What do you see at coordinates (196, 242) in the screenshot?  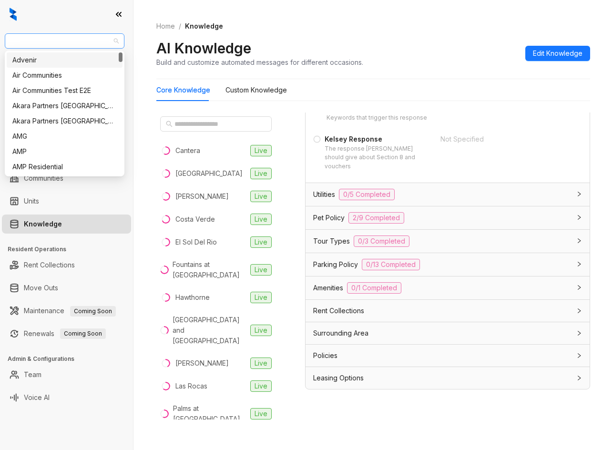 I see `div: El Sol Del Rio` at bounding box center [196, 242].